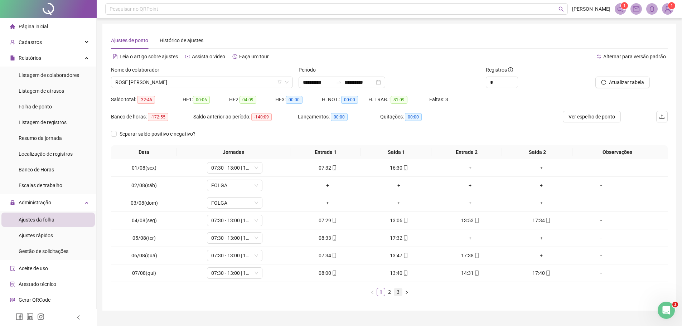  Describe the element at coordinates (78, 318) in the screenshot. I see `span: left` at that location.